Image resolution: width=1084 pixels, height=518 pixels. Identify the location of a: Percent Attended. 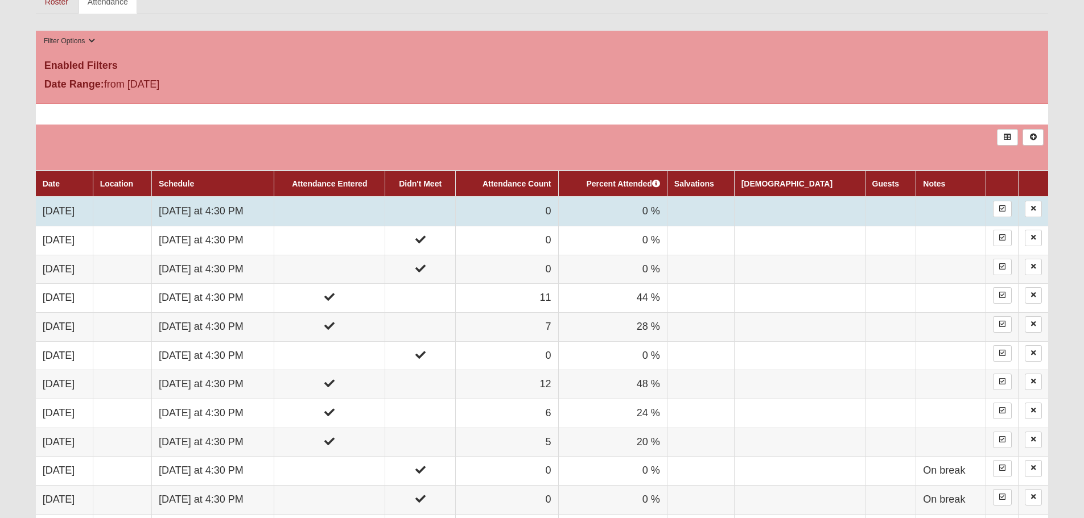
(623, 184).